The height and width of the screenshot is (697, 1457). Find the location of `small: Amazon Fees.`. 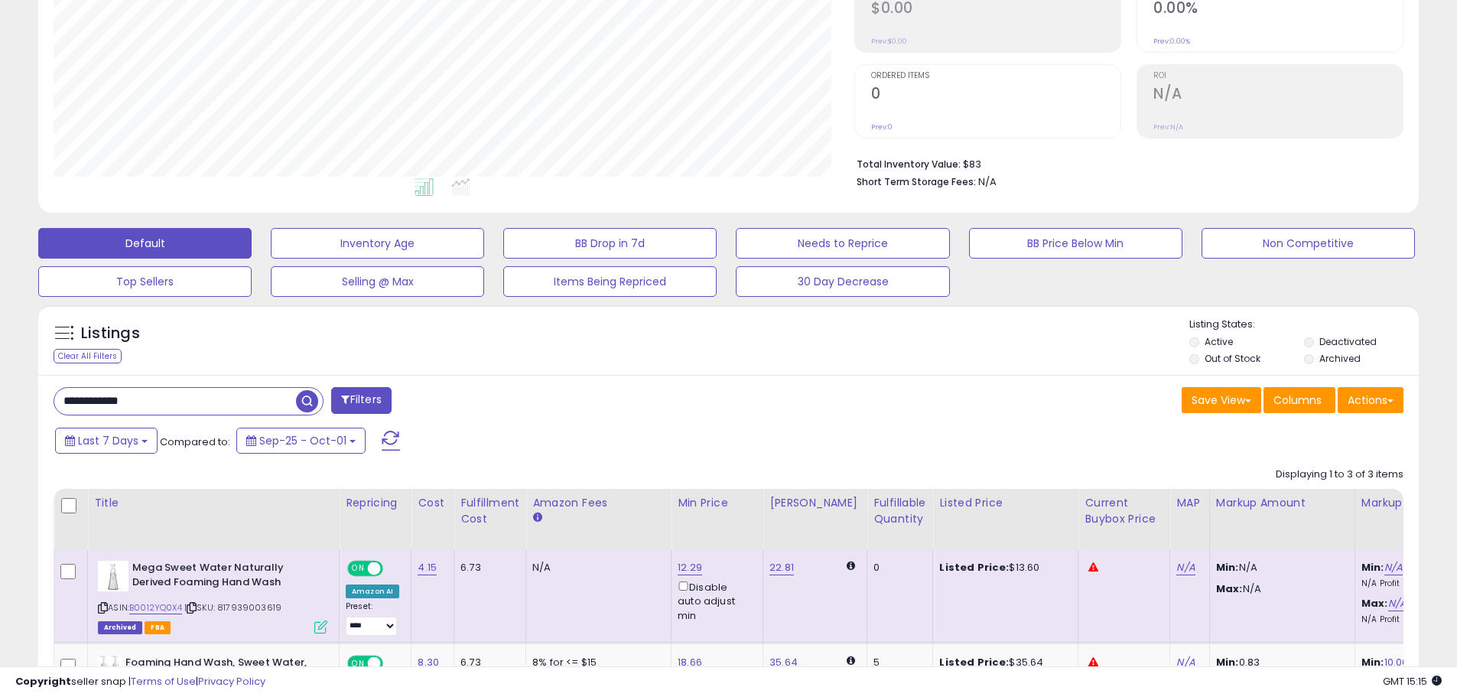

small: Amazon Fees. is located at coordinates (537, 518).